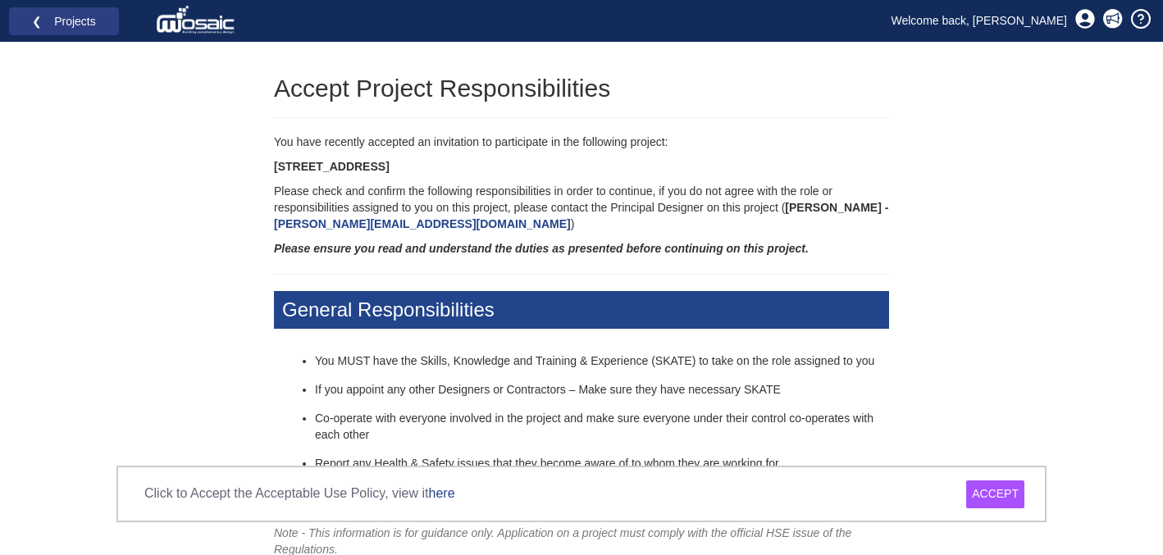 This screenshot has width=1163, height=555. Describe the element at coordinates (602, 390) in the screenshot. I see `li: If you appoint any other Designers or Contractors – Make sure they have necessary SKATE` at that location.